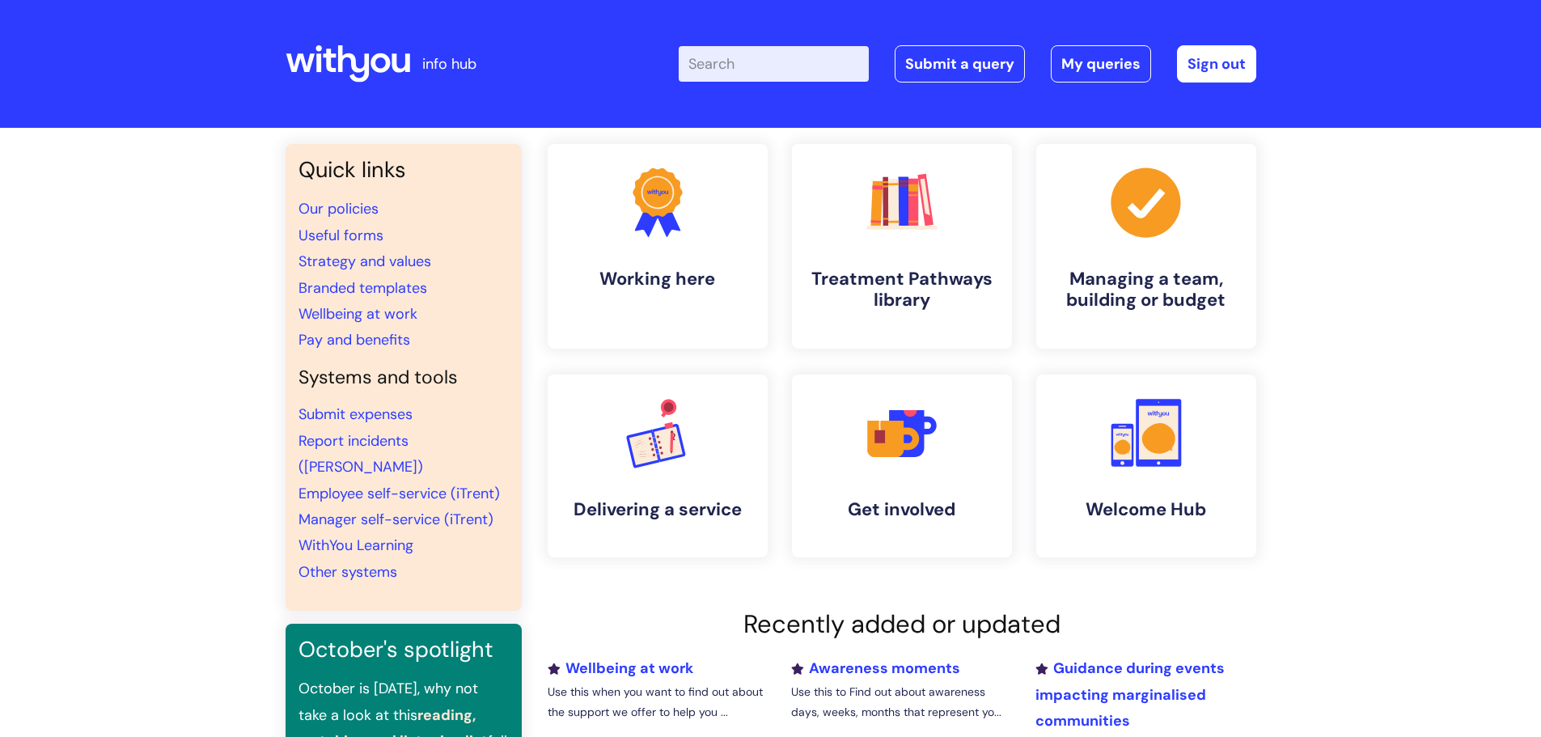 This screenshot has width=1541, height=737. I want to click on a: Manager self-service (iTrent), so click(396, 519).